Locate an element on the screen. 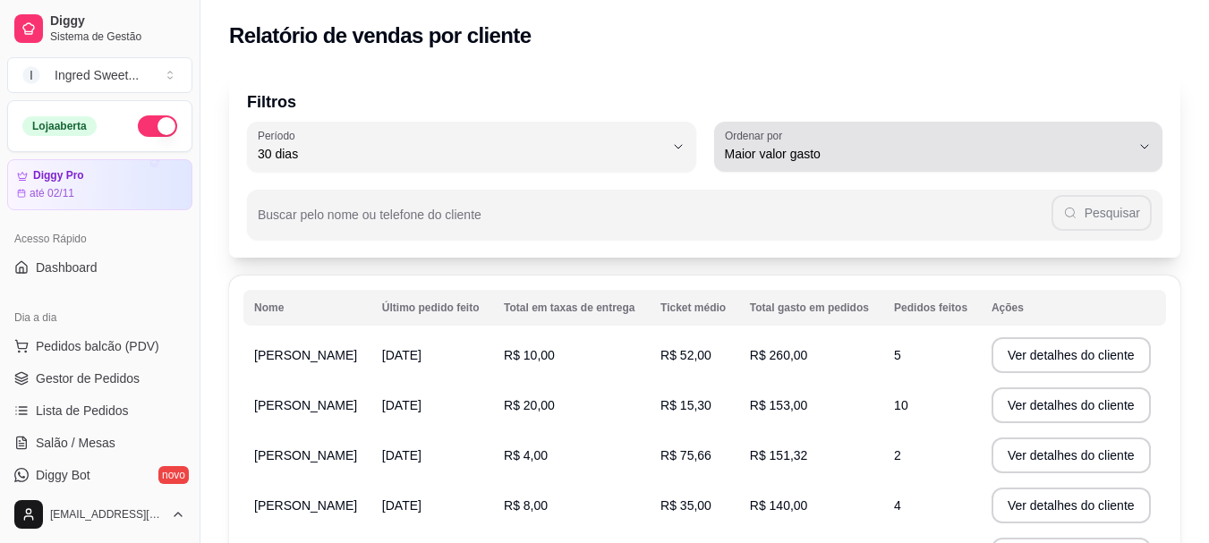 The width and height of the screenshot is (1209, 543). th: Total gasto em pedidos is located at coordinates (811, 308).